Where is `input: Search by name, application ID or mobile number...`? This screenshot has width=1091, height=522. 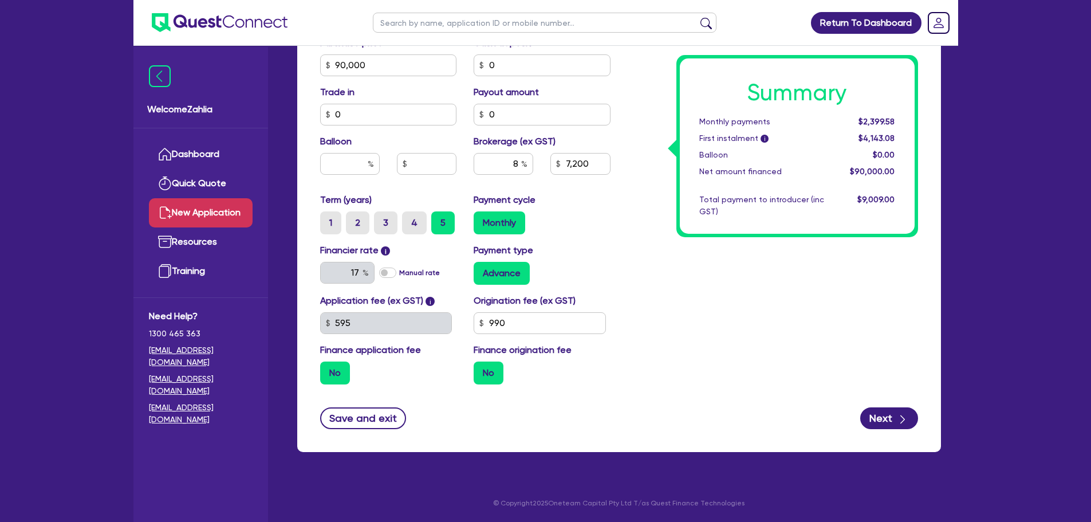
input: Search by name, application ID or mobile number... is located at coordinates (544, 22).